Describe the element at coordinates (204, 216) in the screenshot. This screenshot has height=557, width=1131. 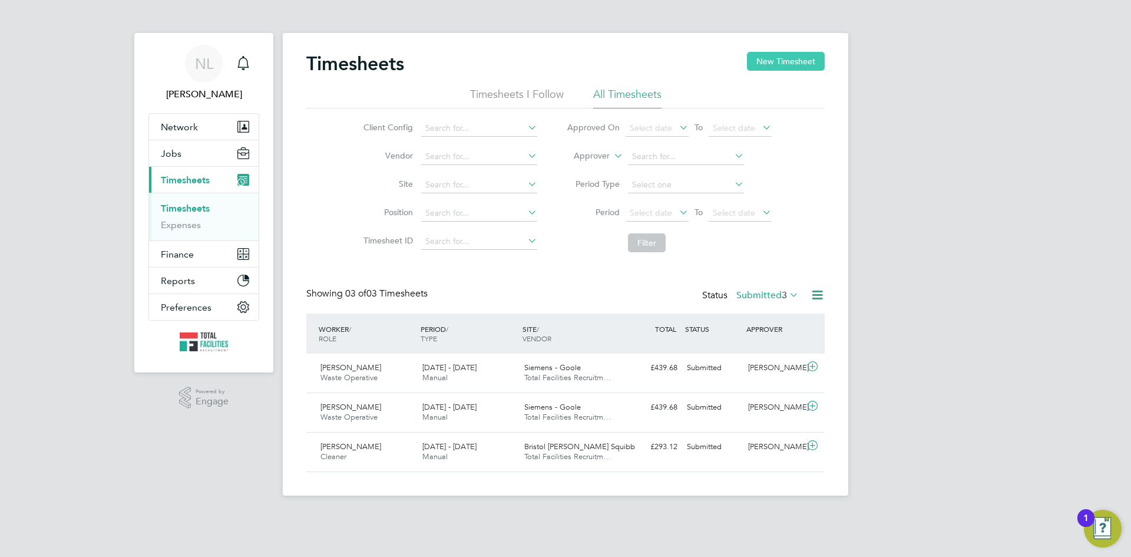
I see `div: Timesheets` at that location.